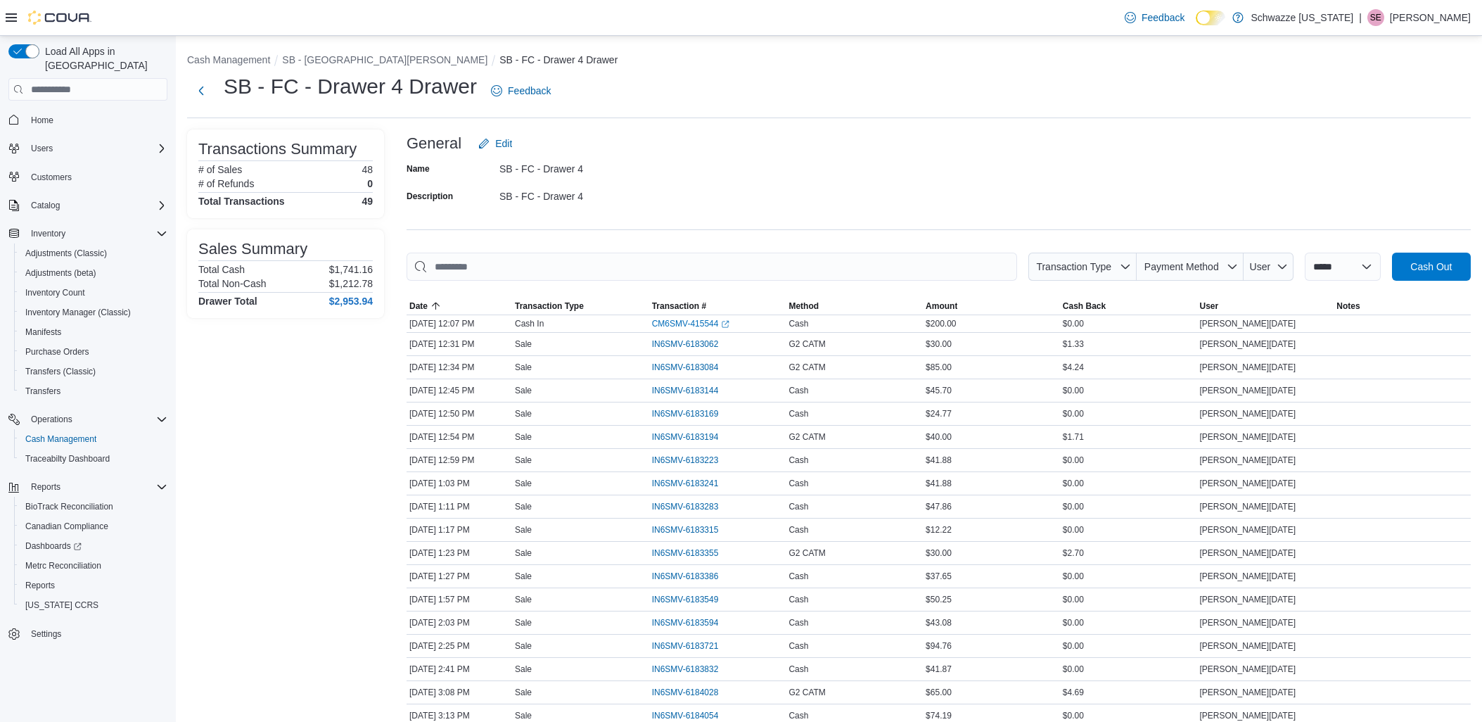 The height and width of the screenshot is (722, 1482). Describe the element at coordinates (1128, 367) in the screenshot. I see `div: $4.24` at that location.